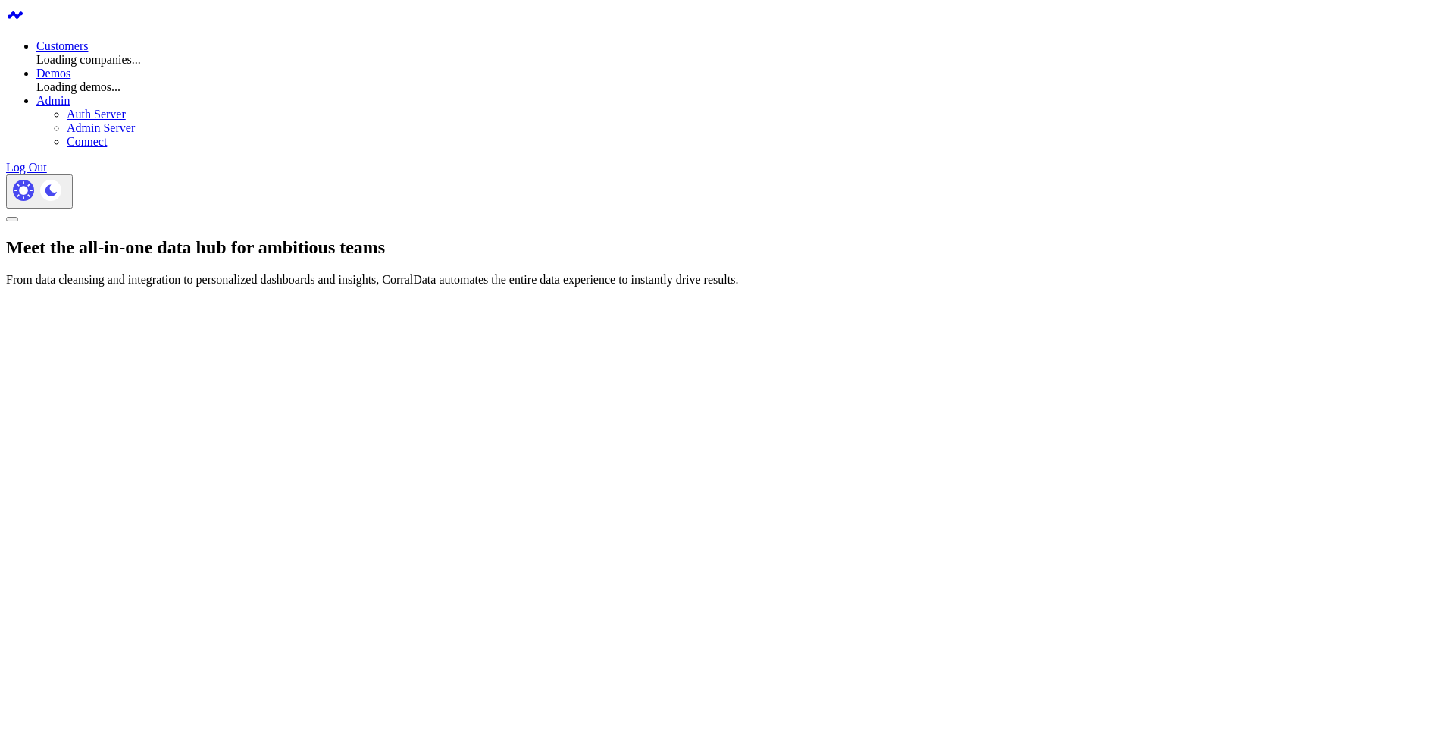 The width and height of the screenshot is (1455, 734). What do you see at coordinates (62, 45) in the screenshot?
I see `a: Customers` at bounding box center [62, 45].